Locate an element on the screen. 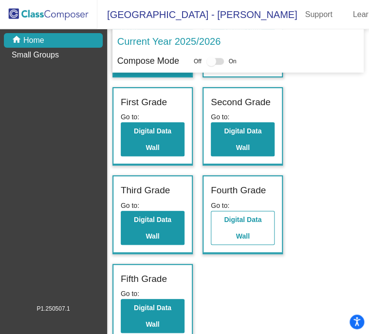  p: Current Year 2025/2026 is located at coordinates (169, 41).